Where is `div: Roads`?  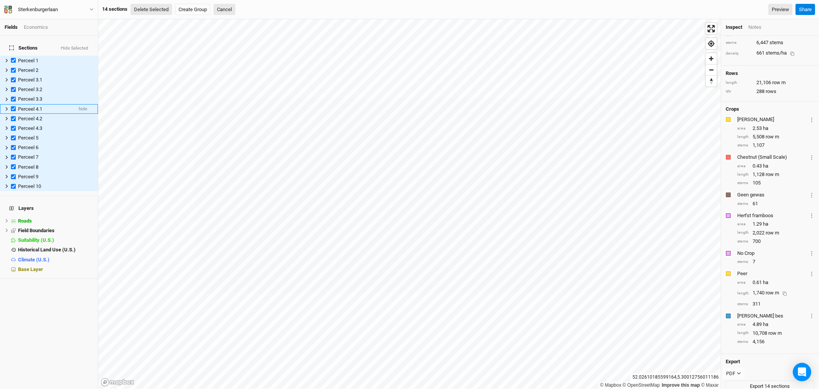 div: Roads is located at coordinates (56, 221).